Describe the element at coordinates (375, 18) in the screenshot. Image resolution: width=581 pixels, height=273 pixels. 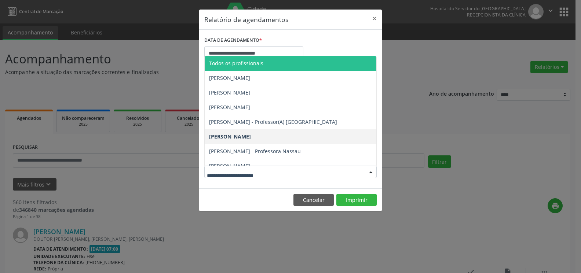
I see `button: Close` at that location.